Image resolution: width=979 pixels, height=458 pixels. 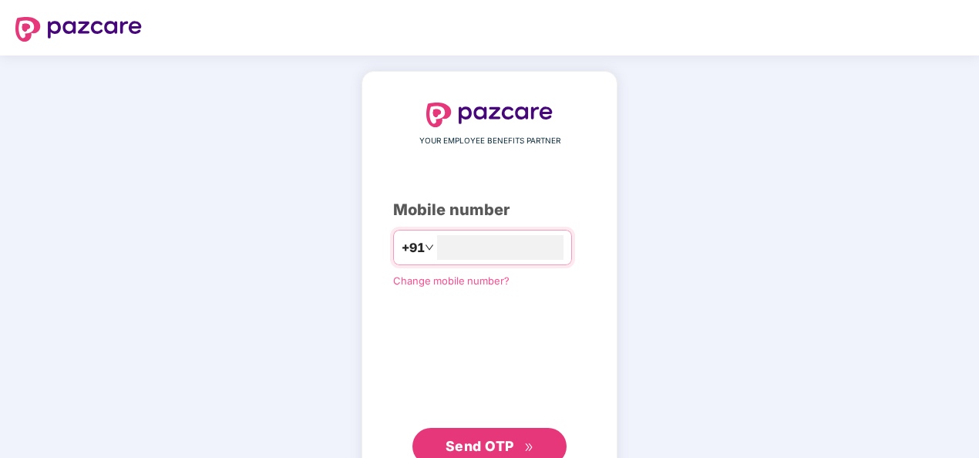 What do you see at coordinates (479, 445) in the screenshot?
I see `span: Send OTP` at bounding box center [479, 445].